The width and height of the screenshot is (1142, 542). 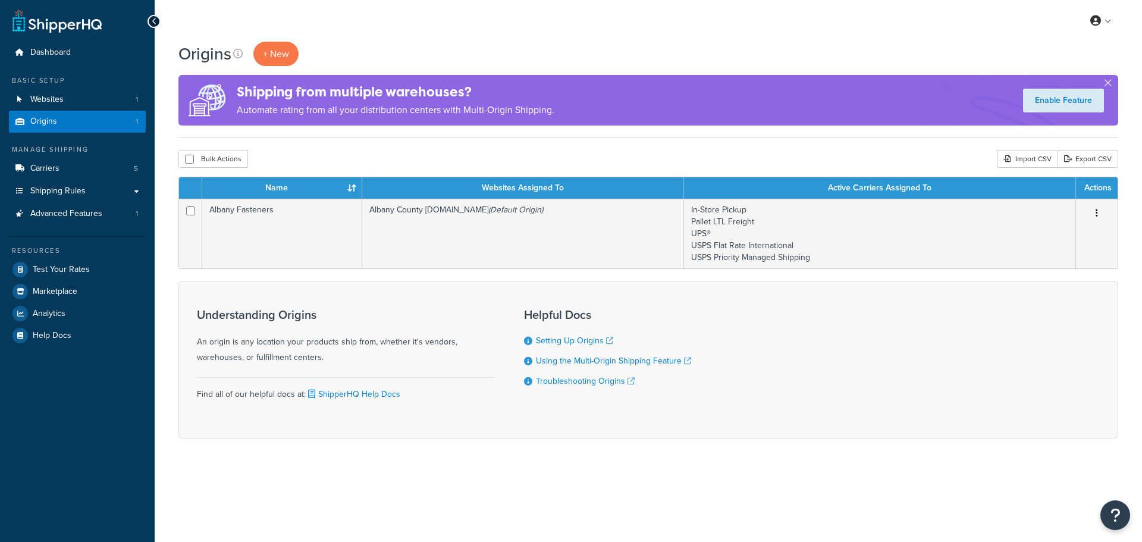 What do you see at coordinates (55, 291) in the screenshot?
I see `span: Marketplace` at bounding box center [55, 291].